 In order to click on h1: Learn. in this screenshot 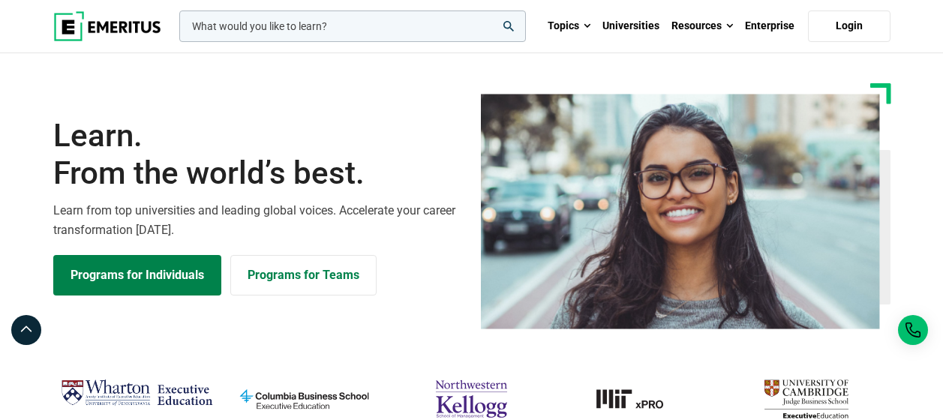, I will do `click(258, 155)`.